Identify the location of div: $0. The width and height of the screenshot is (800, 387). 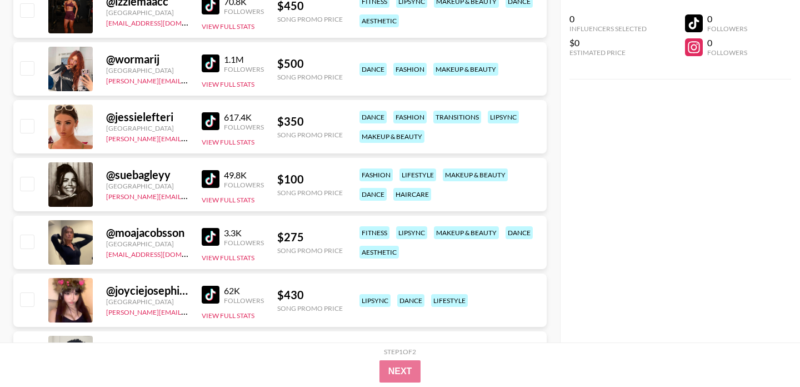
(608, 43).